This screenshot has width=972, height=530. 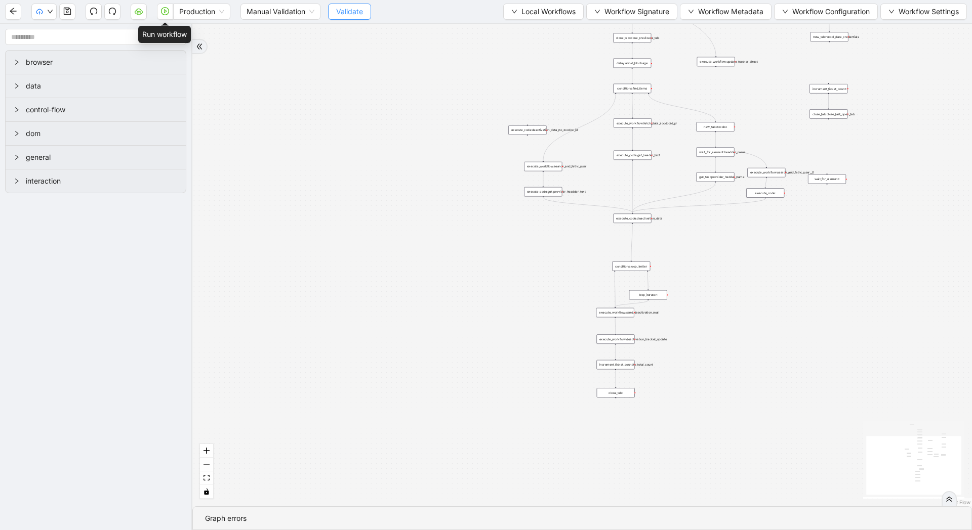 What do you see at coordinates (527, 130) in the screenshot?
I see `div: execute_code:deactivation_data_no_zocdoc_idplus-circle` at bounding box center [527, 130].